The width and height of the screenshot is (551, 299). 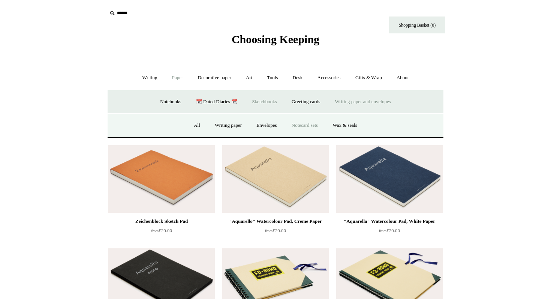 What do you see at coordinates (264, 102) in the screenshot?
I see `a: Sketchbooks` at bounding box center [264, 102].